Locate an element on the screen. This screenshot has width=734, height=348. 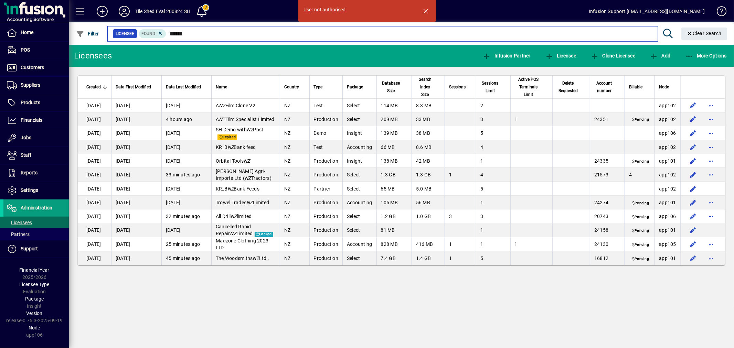
td: 24335 is located at coordinates (607, 161).